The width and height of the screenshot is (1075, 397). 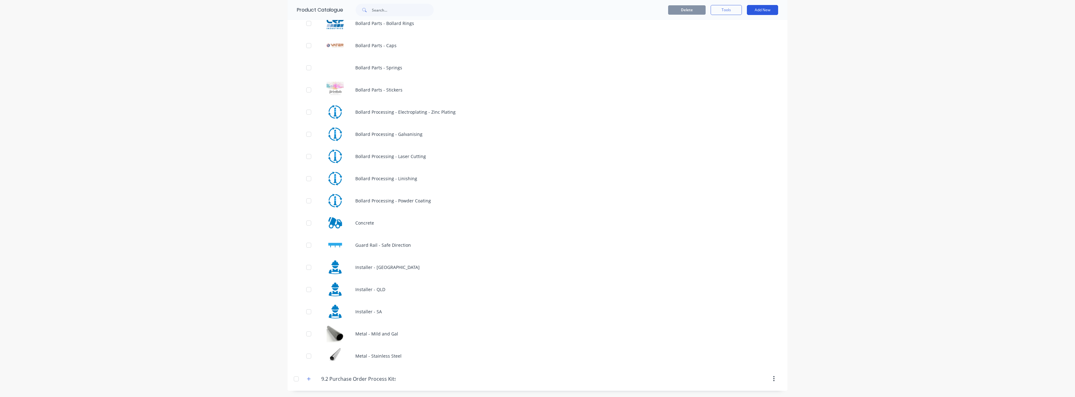 What do you see at coordinates (687, 10) in the screenshot?
I see `button: Delete` at bounding box center [687, 10].